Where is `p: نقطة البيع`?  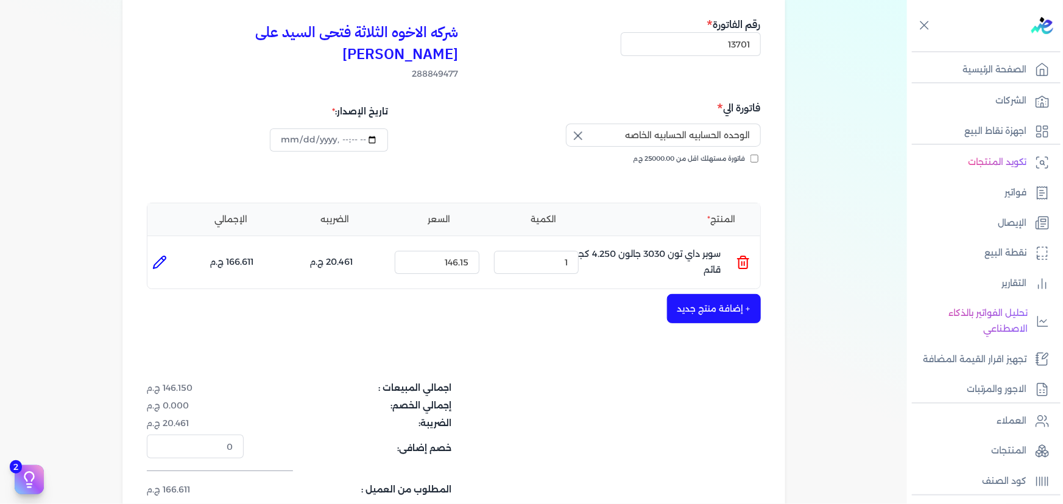
p: نقطة البيع is located at coordinates (1005, 253).